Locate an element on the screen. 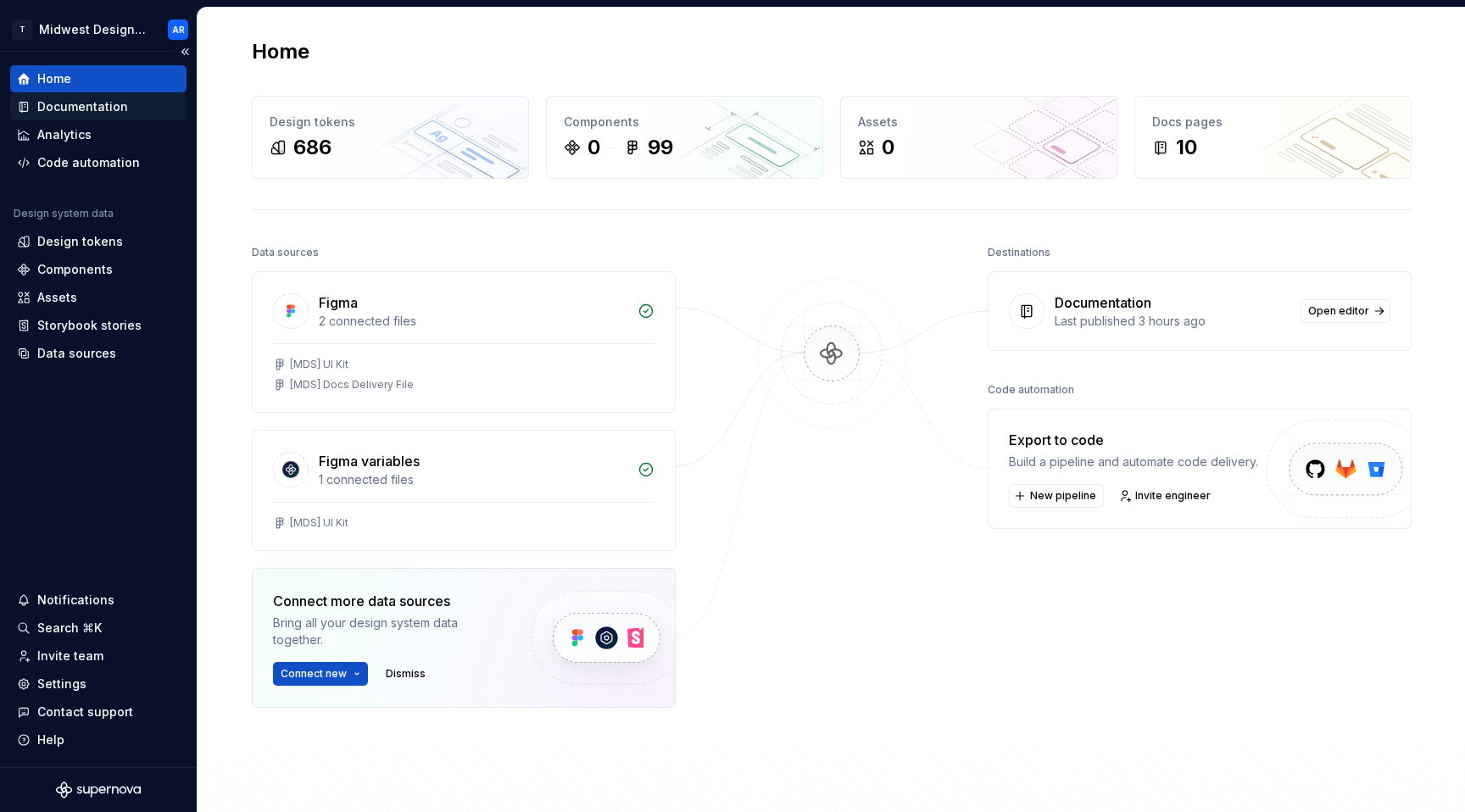 The image size is (1465, 812). svg: Supernova Logo is located at coordinates (98, 789).